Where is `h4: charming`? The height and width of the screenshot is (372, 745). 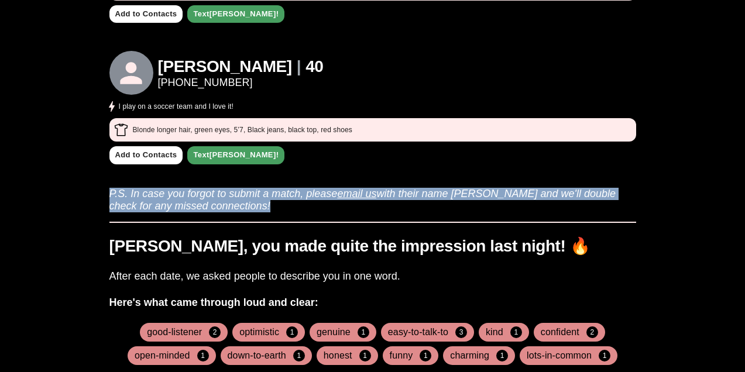
h4: charming is located at coordinates (469, 356).